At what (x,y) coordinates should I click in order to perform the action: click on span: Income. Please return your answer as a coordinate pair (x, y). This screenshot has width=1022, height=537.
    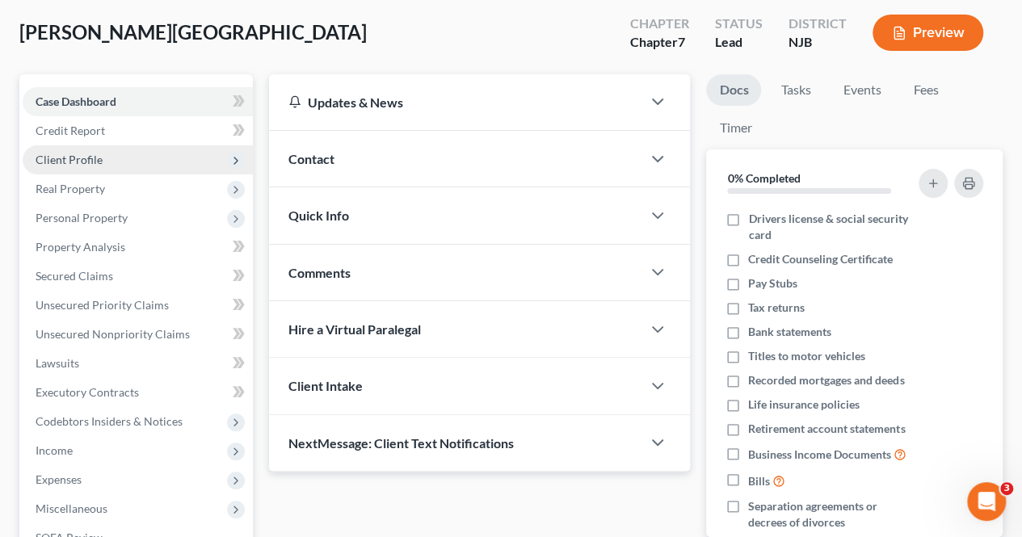
    Looking at the image, I should click on (54, 450).